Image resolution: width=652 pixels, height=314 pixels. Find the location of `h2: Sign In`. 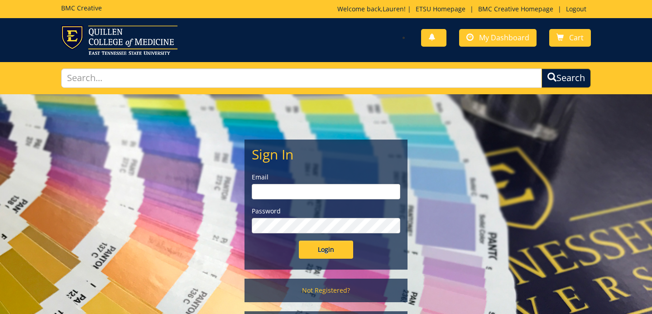

h2: Sign In is located at coordinates (326, 154).